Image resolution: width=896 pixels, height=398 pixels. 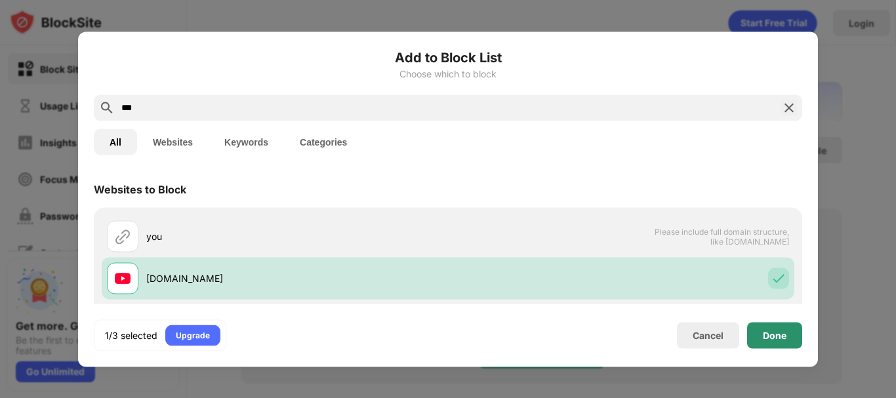 I want to click on div: Choose which to block, so click(x=448, y=73).